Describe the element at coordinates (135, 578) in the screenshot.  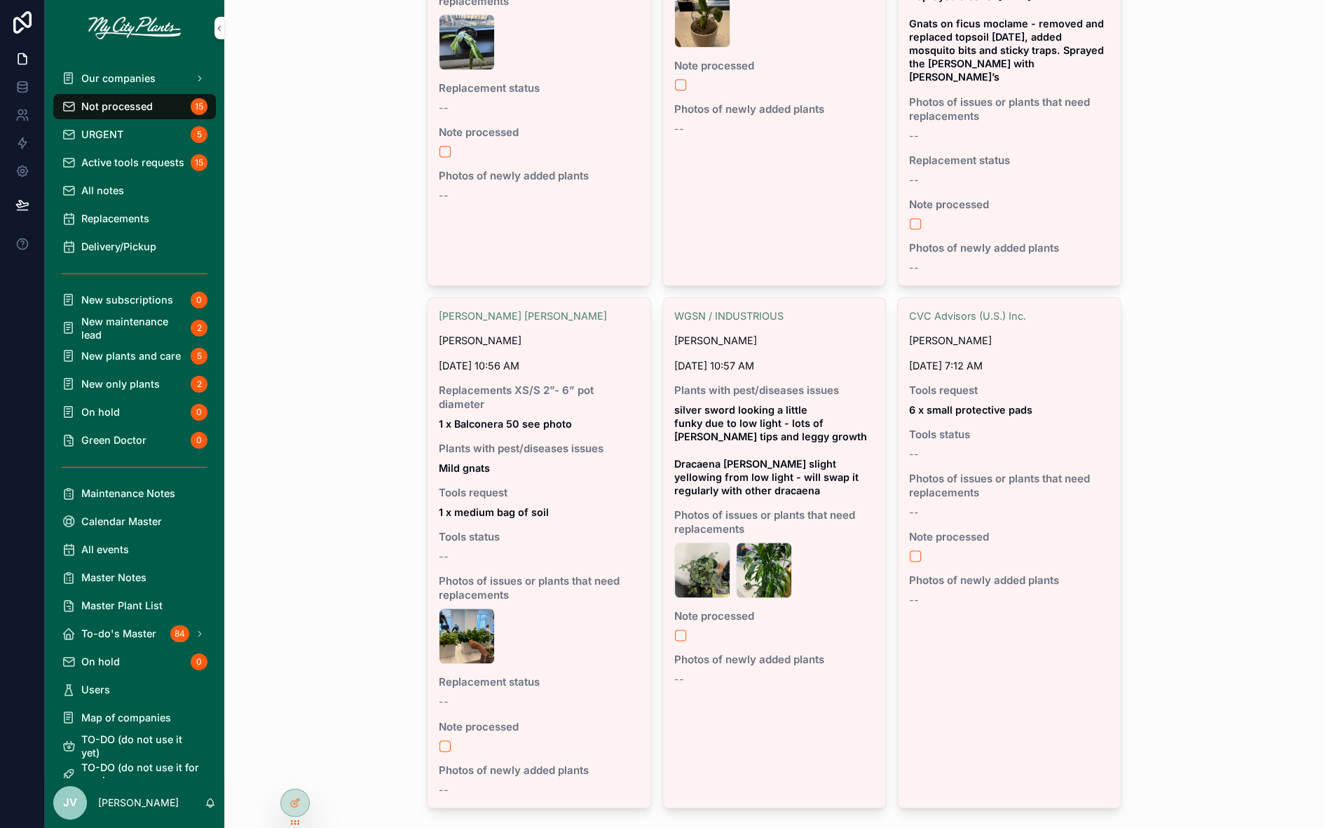
I see `a: Master Notes` at that location.